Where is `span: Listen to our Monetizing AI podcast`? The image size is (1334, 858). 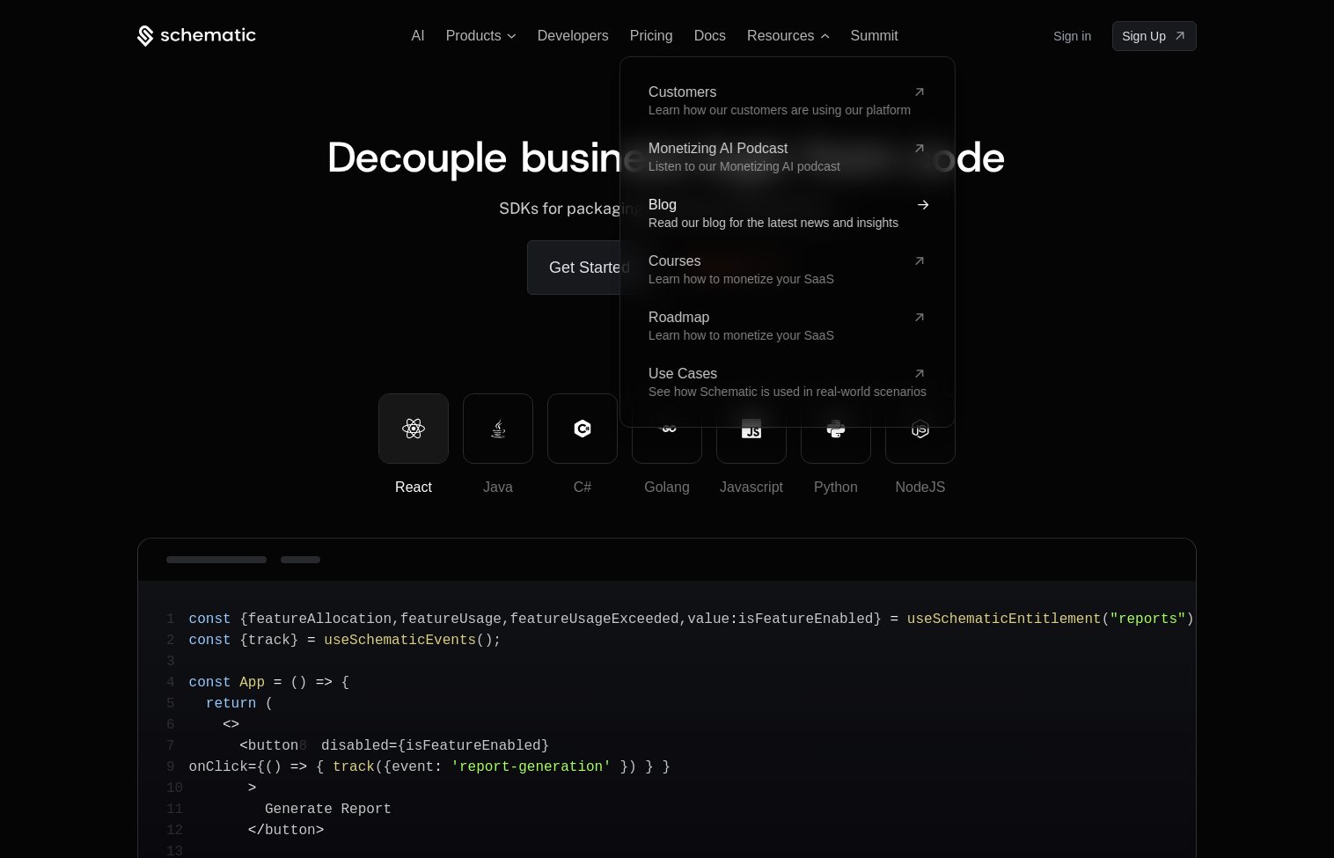
span: Listen to our Monetizing AI podcast is located at coordinates (745, 166).